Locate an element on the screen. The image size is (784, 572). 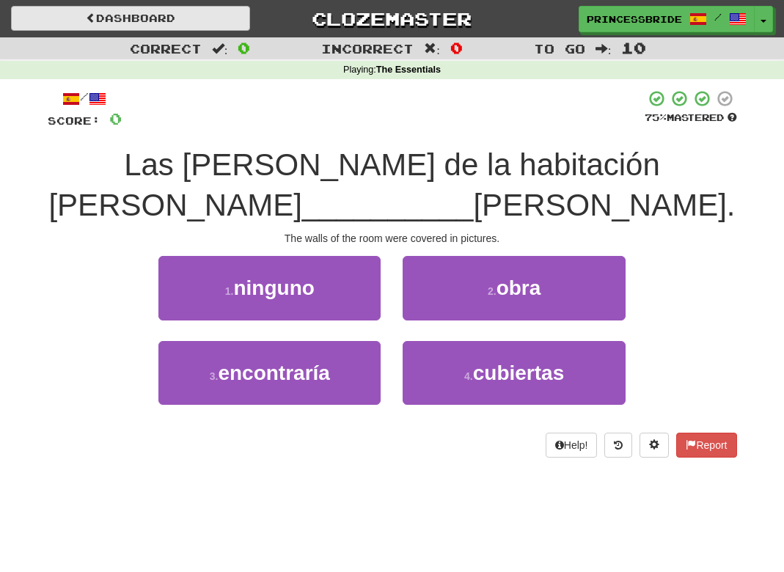
button: 4.cubiertas is located at coordinates (513, 372).